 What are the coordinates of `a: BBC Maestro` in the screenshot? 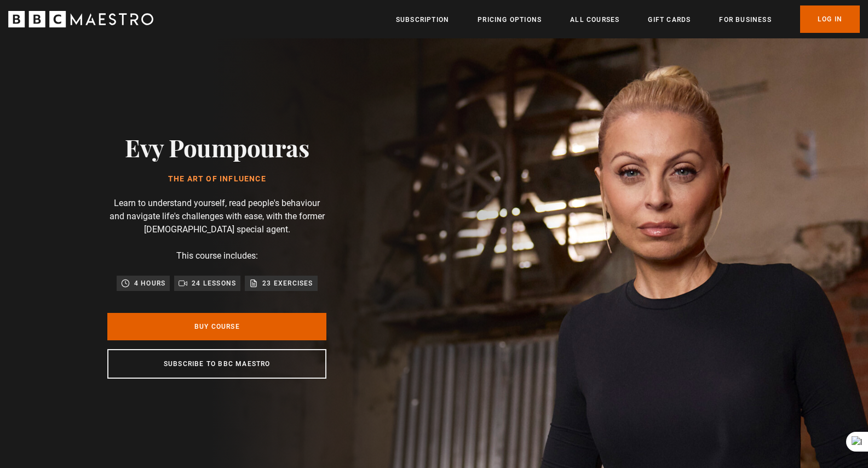 It's located at (80, 19).